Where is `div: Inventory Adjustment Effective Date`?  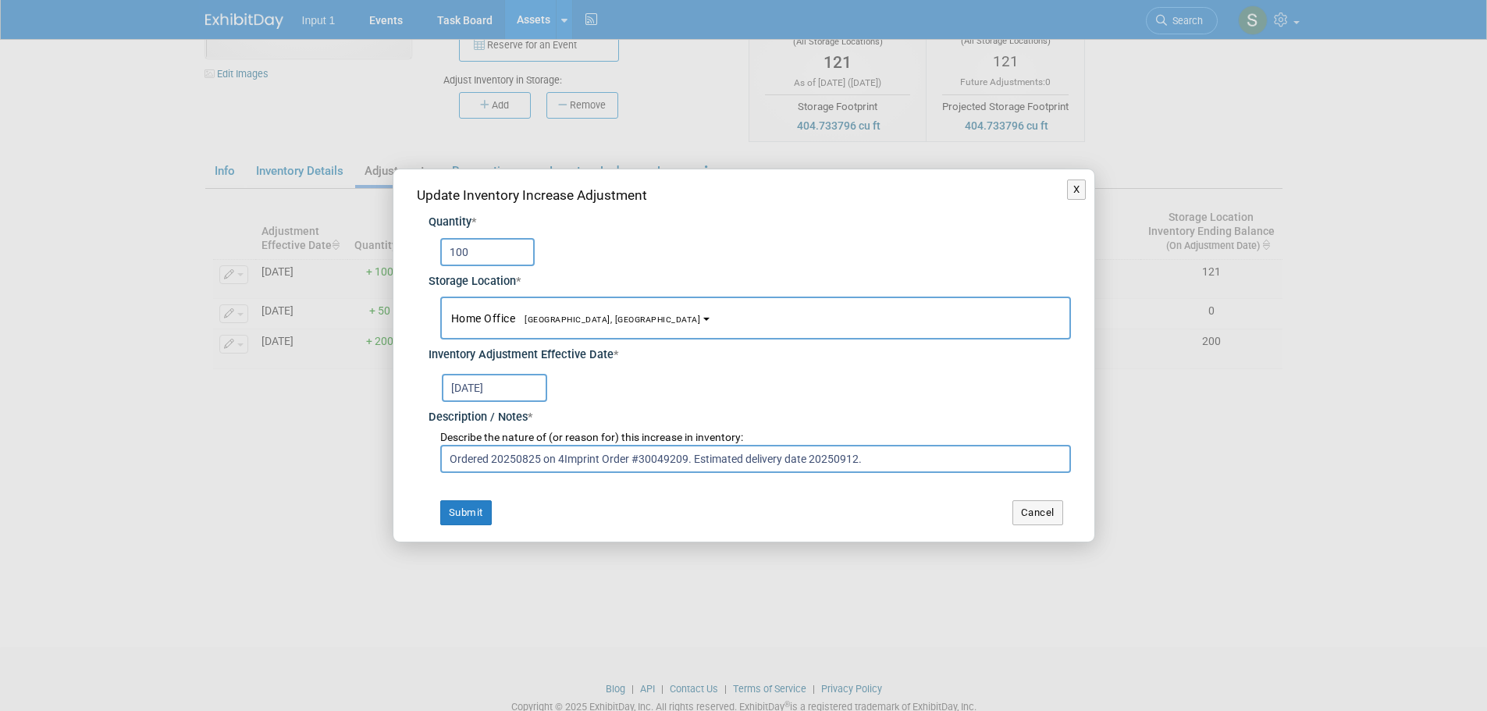
div: Inventory Adjustment Effective Date is located at coordinates (749, 351).